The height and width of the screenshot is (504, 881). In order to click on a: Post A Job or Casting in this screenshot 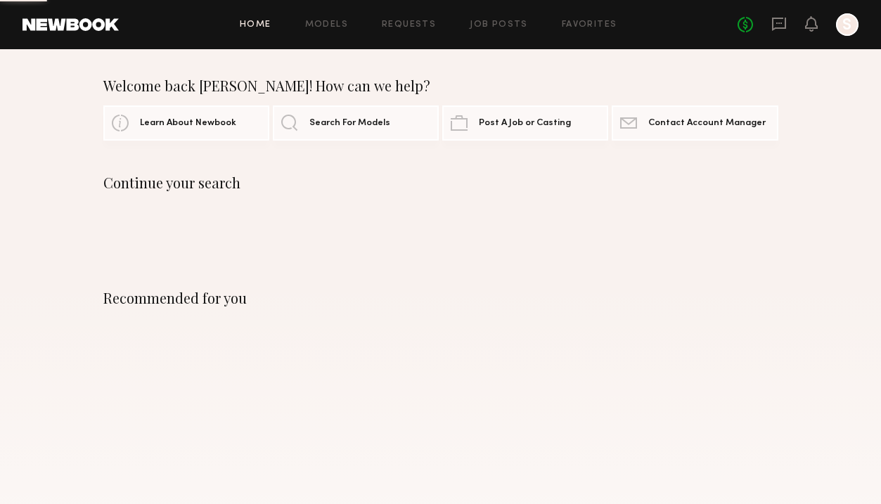, I will do `click(525, 123)`.